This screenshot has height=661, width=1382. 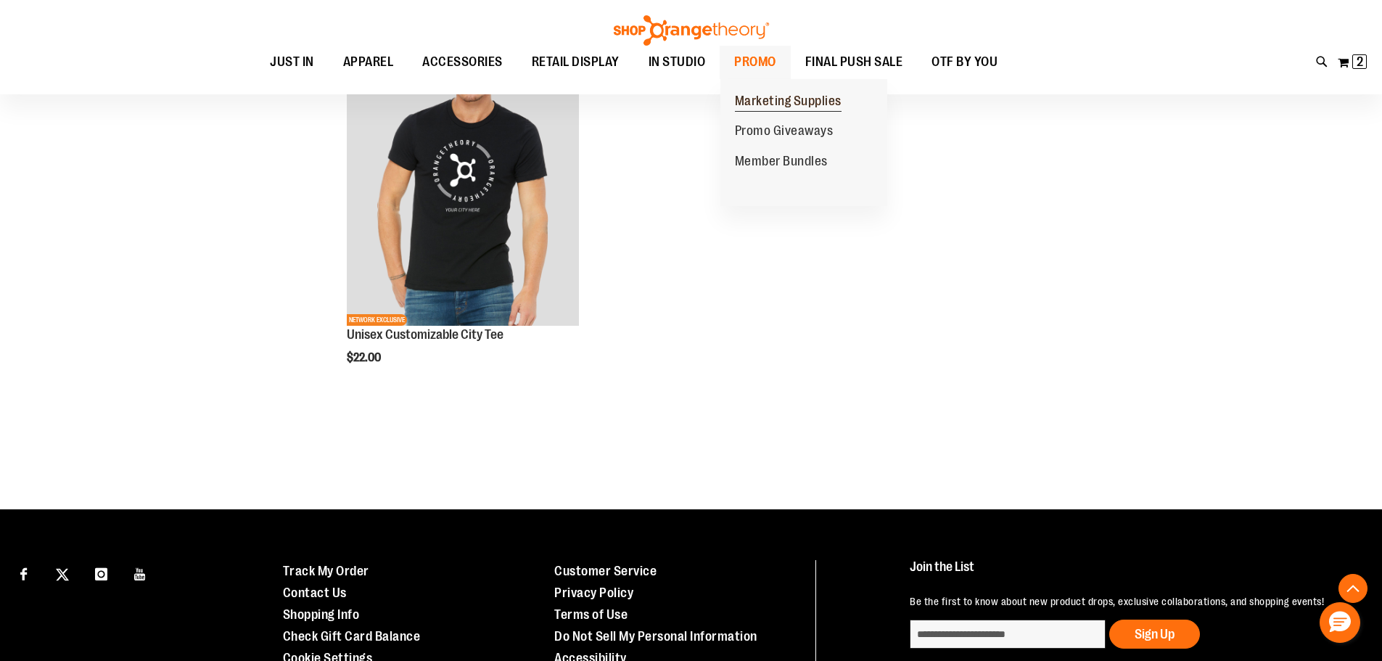 What do you see at coordinates (964, 62) in the screenshot?
I see `a: OTF BY YOU` at bounding box center [964, 62].